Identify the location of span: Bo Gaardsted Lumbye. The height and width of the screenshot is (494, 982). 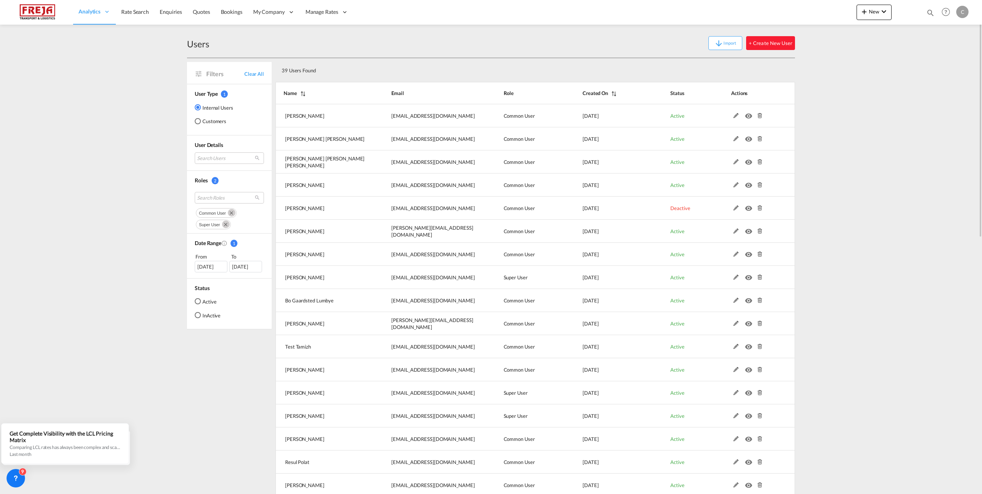
(309, 301).